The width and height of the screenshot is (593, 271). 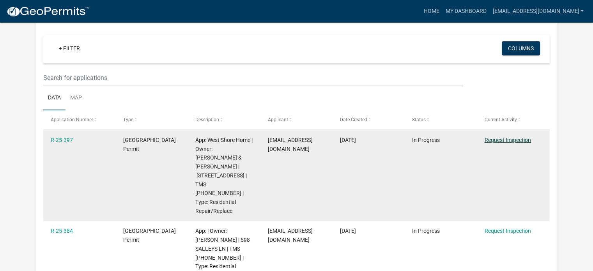 I want to click on span: Date Created, so click(x=354, y=120).